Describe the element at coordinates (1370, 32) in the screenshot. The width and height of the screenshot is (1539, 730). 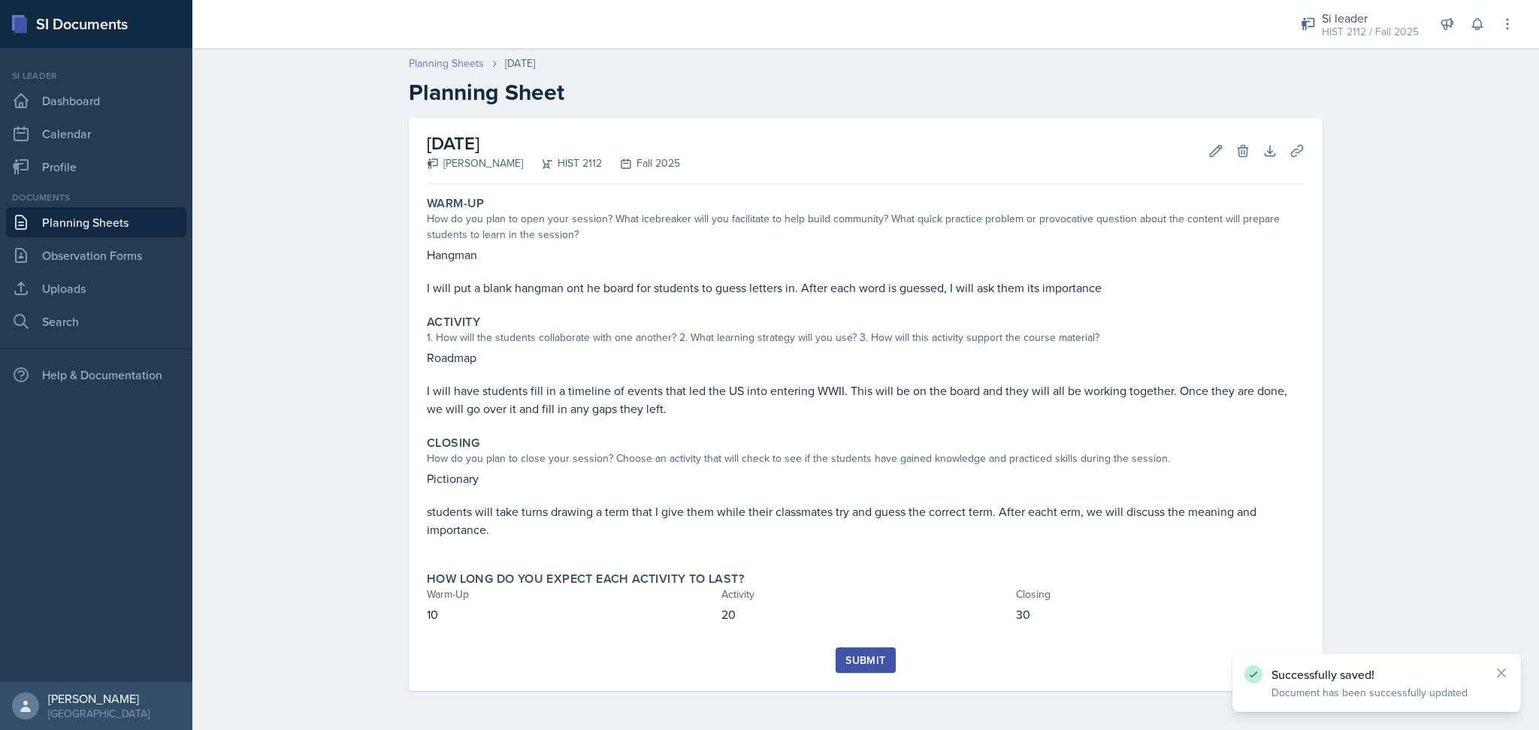
I see `div: HIST 2112 / Fall 2025` at that location.